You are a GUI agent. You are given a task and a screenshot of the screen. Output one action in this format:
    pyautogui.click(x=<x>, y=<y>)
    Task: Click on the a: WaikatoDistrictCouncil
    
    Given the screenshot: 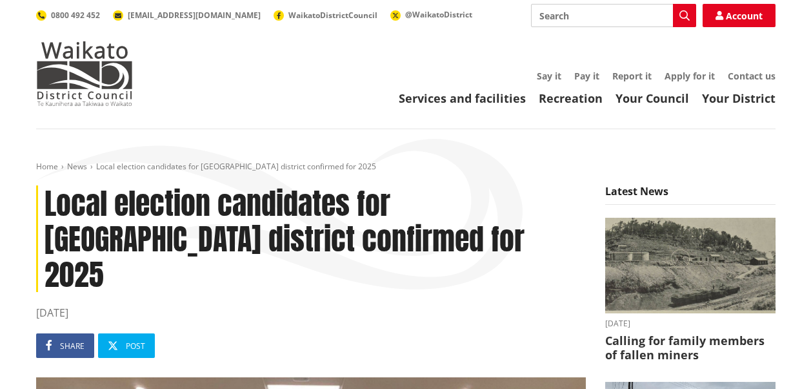 What is the action you would take?
    pyautogui.click(x=325, y=15)
    